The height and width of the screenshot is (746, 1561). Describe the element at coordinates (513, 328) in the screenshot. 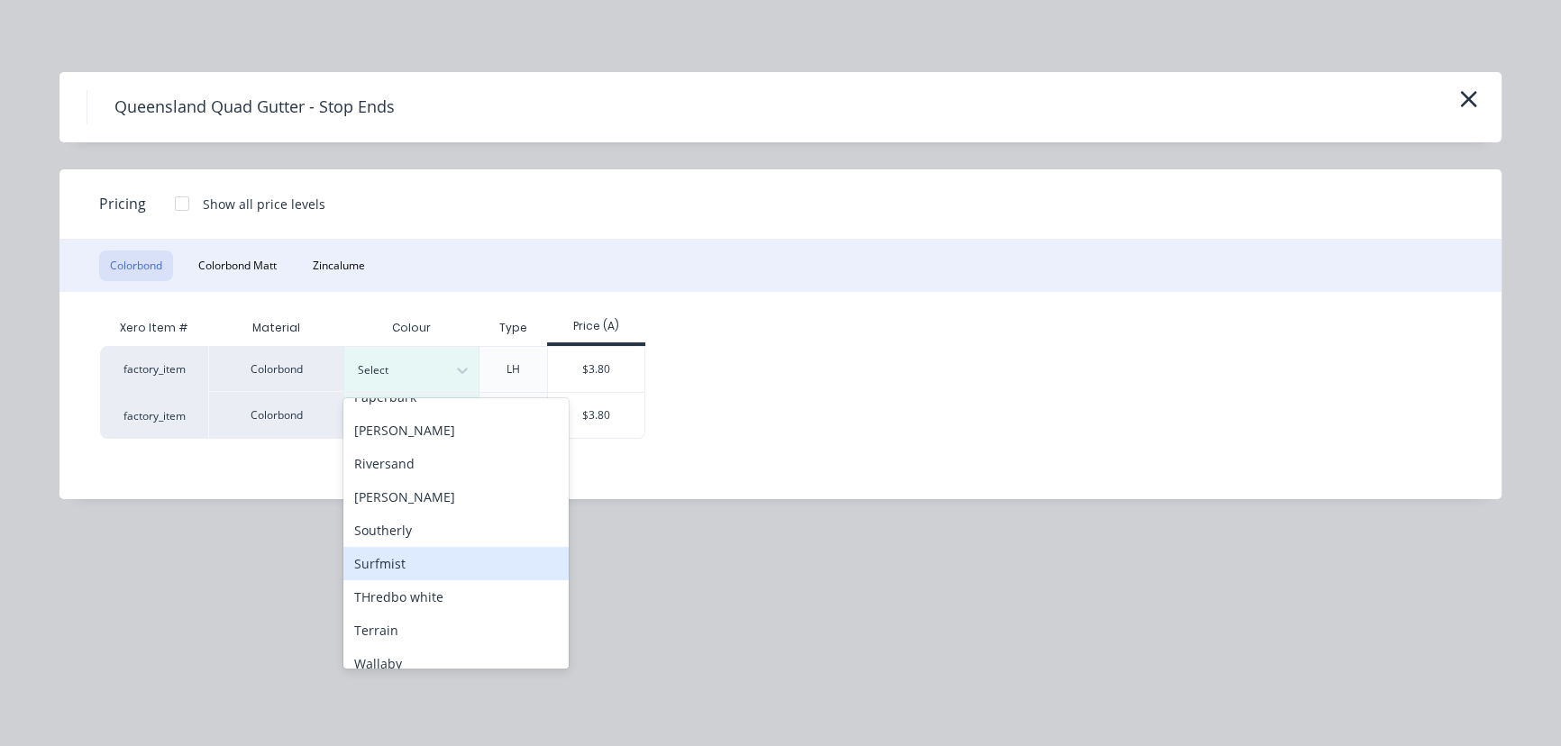

I see `div: Type` at that location.